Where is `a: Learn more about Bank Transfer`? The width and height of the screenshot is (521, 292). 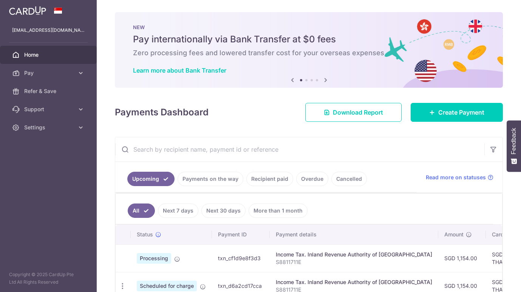
a: Learn more about Bank Transfer is located at coordinates (180, 70).